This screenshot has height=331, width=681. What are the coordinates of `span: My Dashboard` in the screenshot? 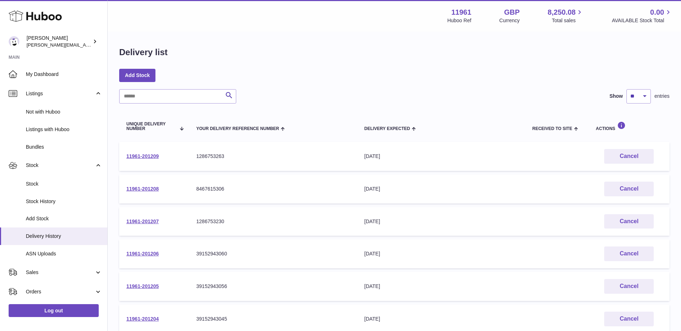 It's located at (64, 74).